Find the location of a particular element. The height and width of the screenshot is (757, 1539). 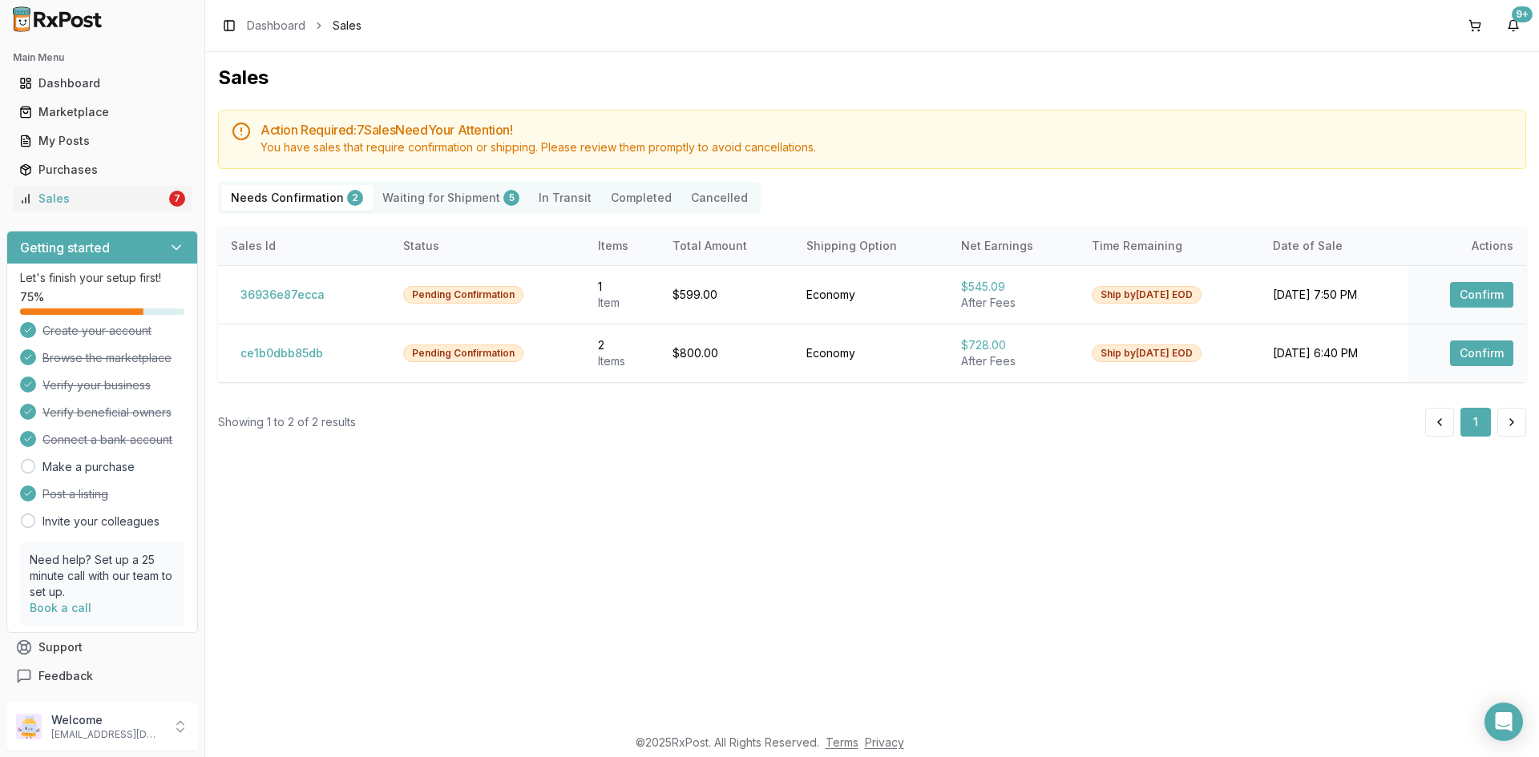

p: Let's finish your setup first! is located at coordinates (102, 278).